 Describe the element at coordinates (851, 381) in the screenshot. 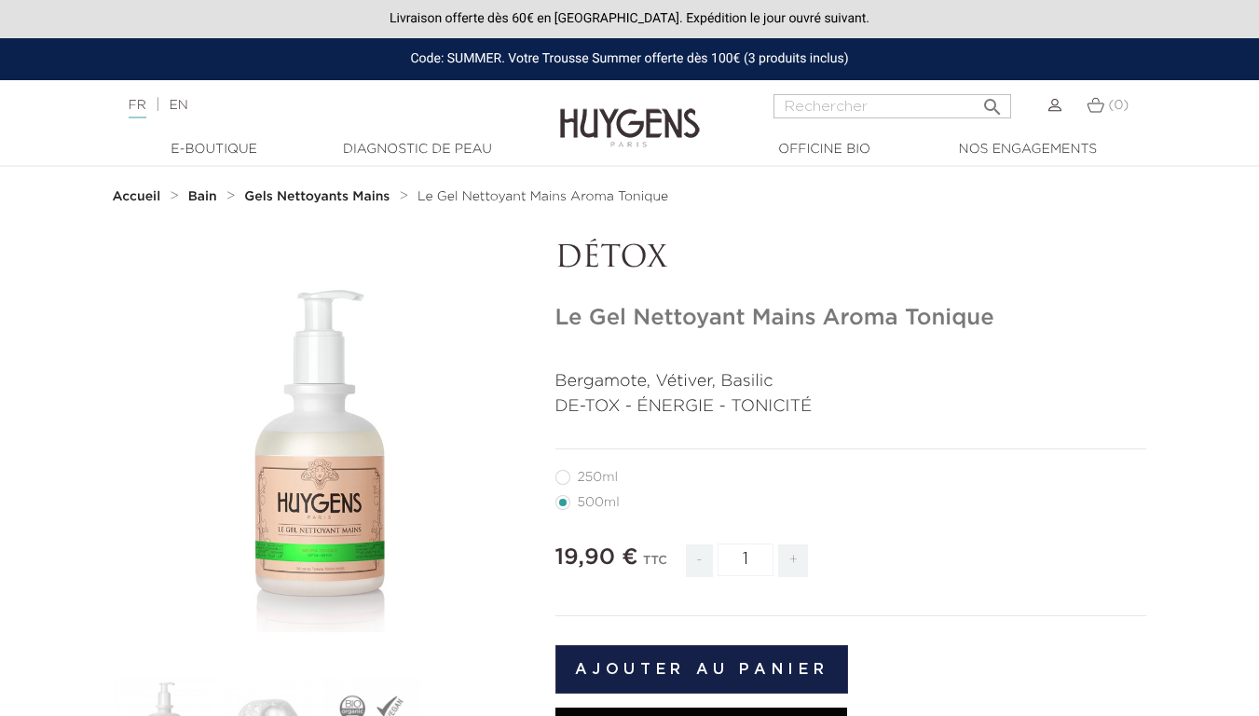

I see `p: Bergamote, Vétiver, Basilic` at that location.